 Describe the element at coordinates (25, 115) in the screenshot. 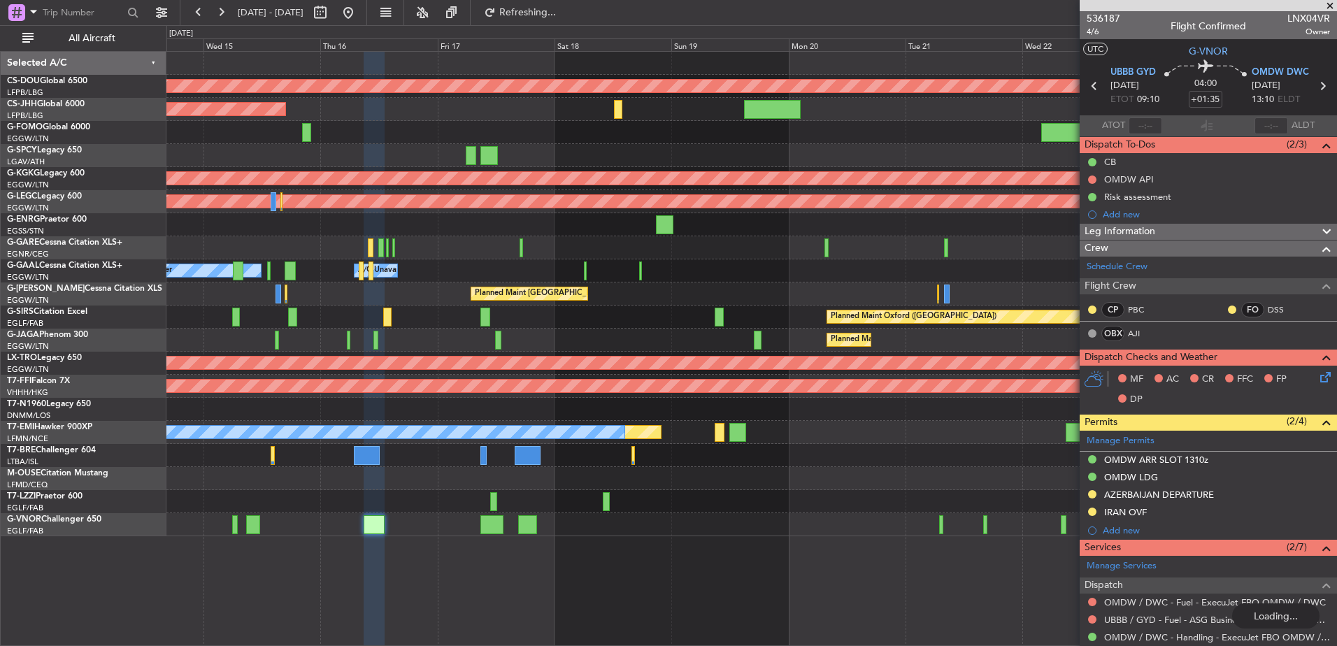

I see `a: LFPB/LBG` at that location.